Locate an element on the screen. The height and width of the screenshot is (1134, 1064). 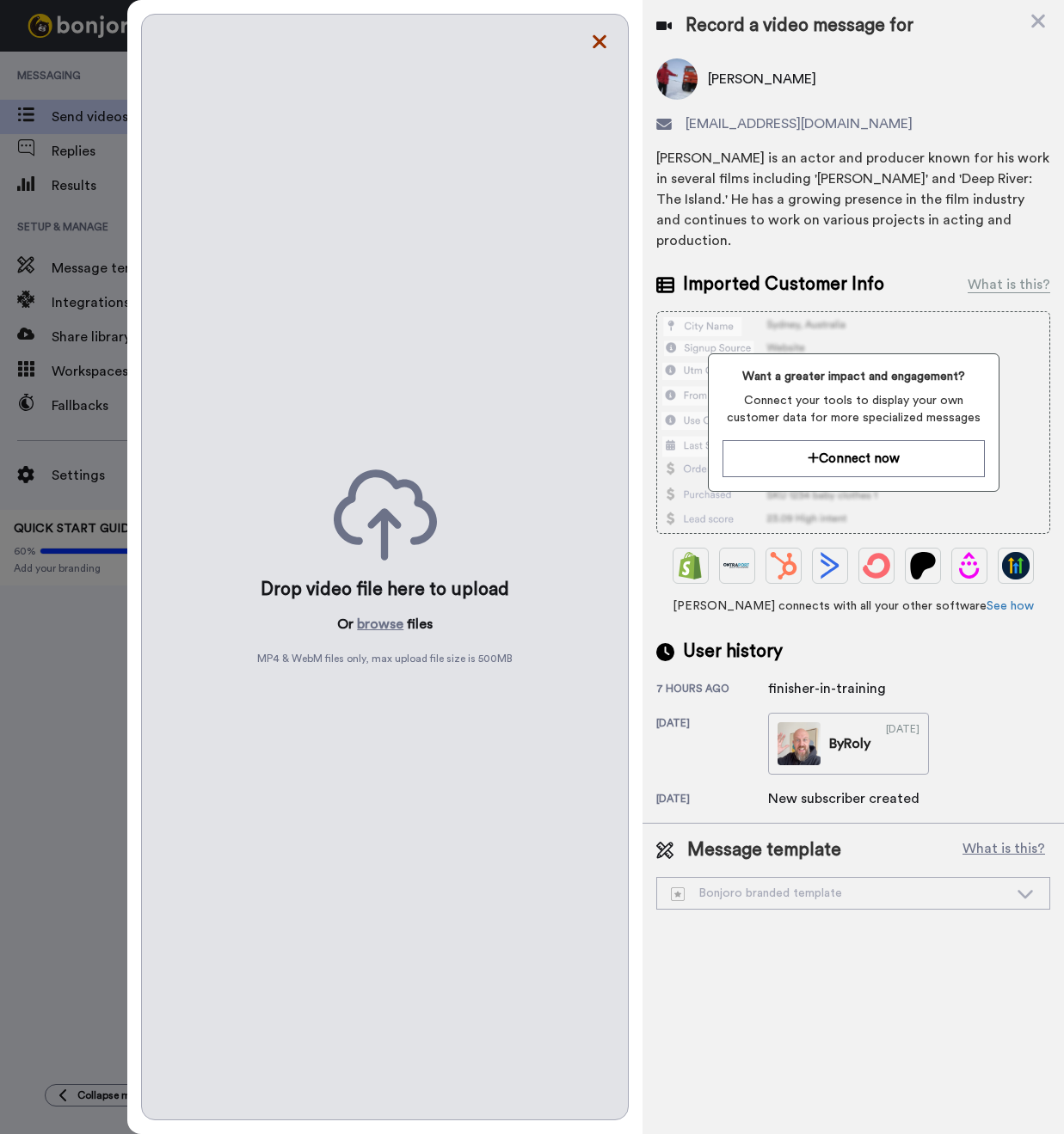
div: Drop video file here to upload is located at coordinates (384, 590).